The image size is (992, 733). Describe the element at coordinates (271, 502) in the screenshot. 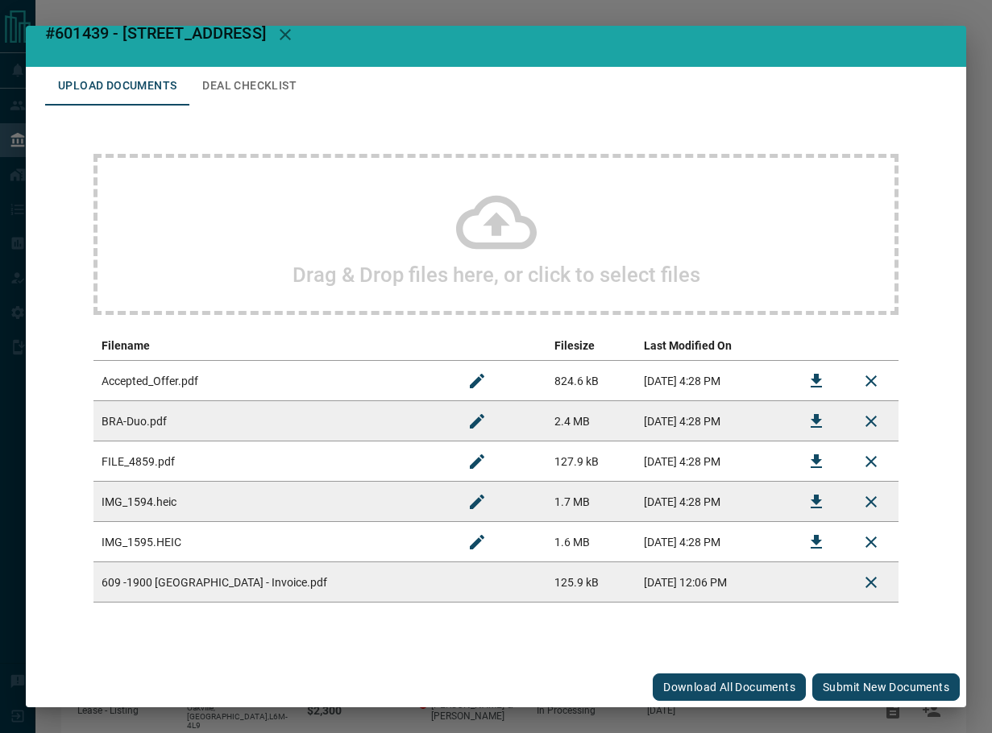

I see `td: IMG_1594.heic` at that location.